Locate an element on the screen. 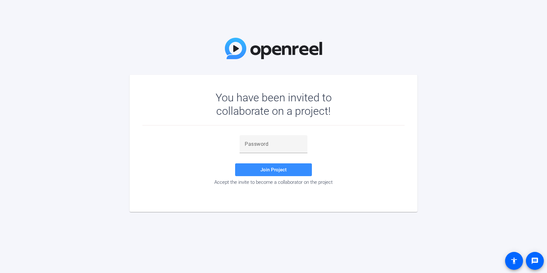 The image size is (547, 273). span: Join Project is located at coordinates (273, 170).